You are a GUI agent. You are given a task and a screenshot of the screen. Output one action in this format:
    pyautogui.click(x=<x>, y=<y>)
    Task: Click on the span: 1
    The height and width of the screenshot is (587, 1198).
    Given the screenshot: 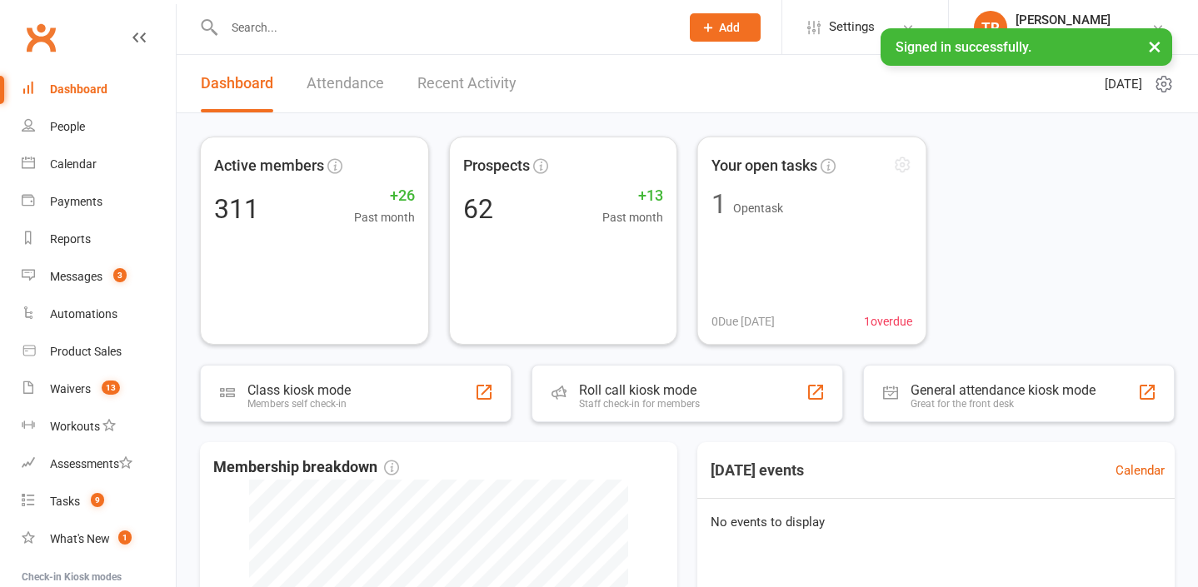 What is the action you would take?
    pyautogui.click(x=125, y=537)
    